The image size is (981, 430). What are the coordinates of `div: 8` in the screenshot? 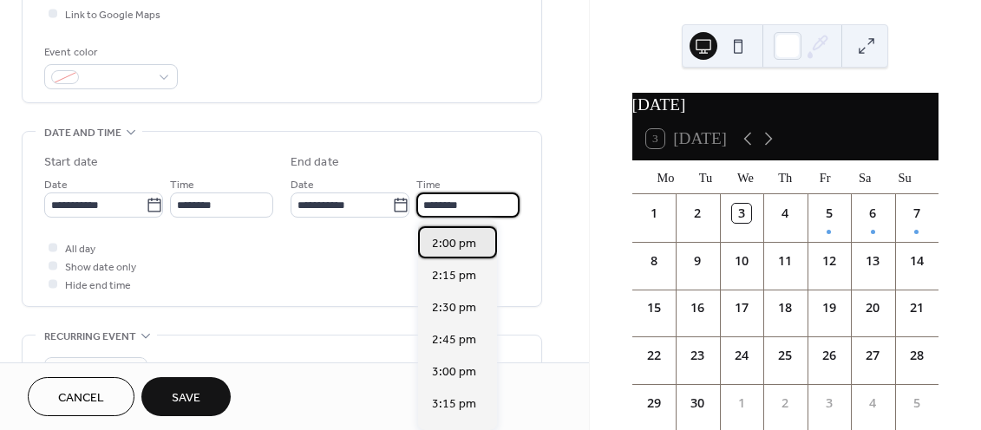 It's located at (654, 261).